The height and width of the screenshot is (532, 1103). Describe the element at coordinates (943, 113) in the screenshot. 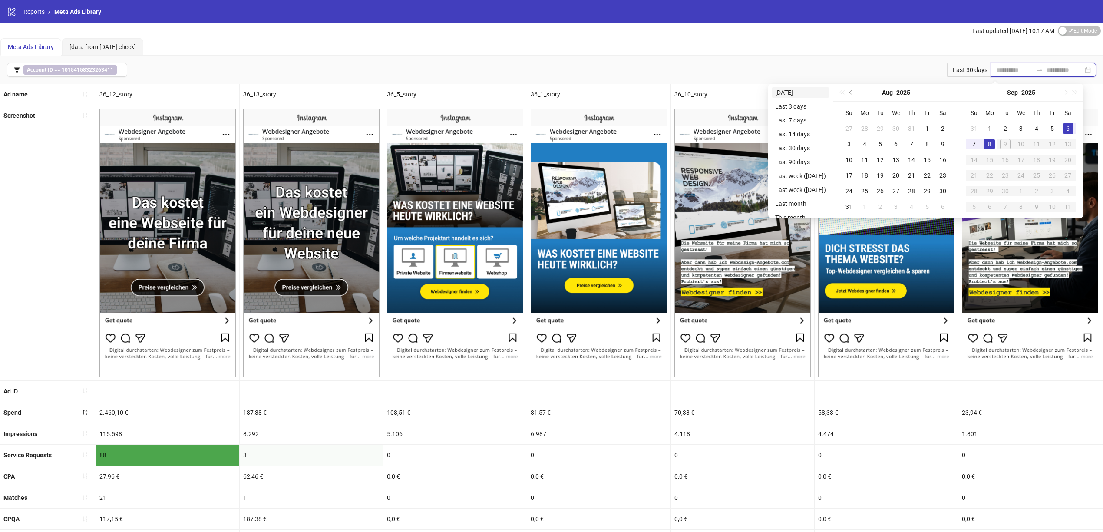

I see `th: Sa` at that location.